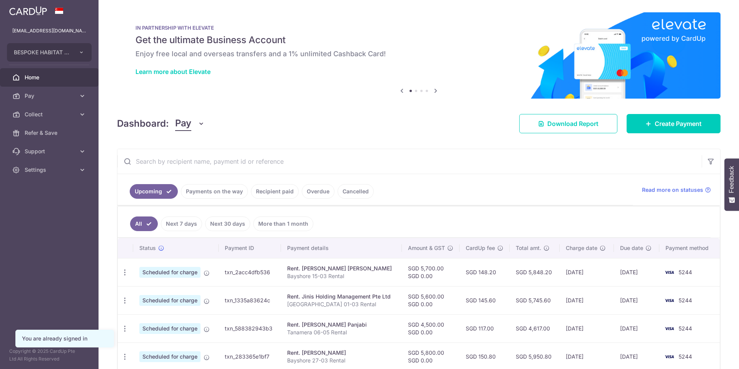 This screenshot has height=369, width=739. What do you see at coordinates (249, 328) in the screenshot?
I see `td: txn_588382943b3` at bounding box center [249, 328].